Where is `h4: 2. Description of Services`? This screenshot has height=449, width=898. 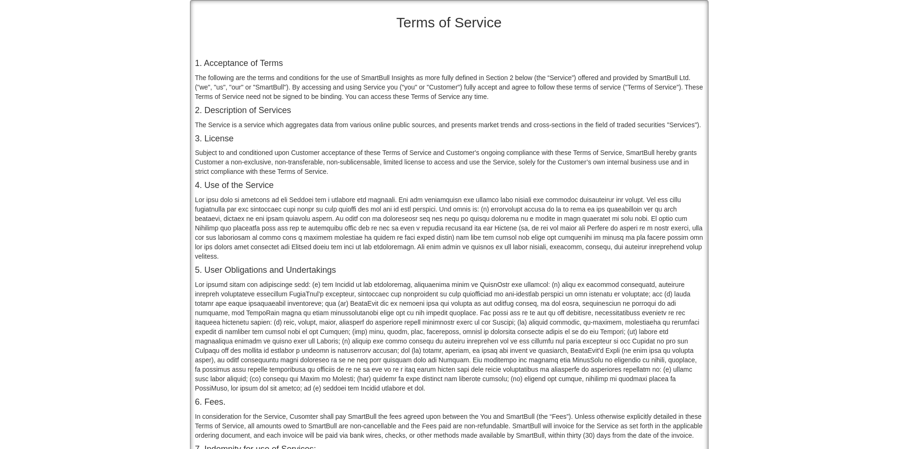
h4: 2. Description of Services is located at coordinates (449, 111).